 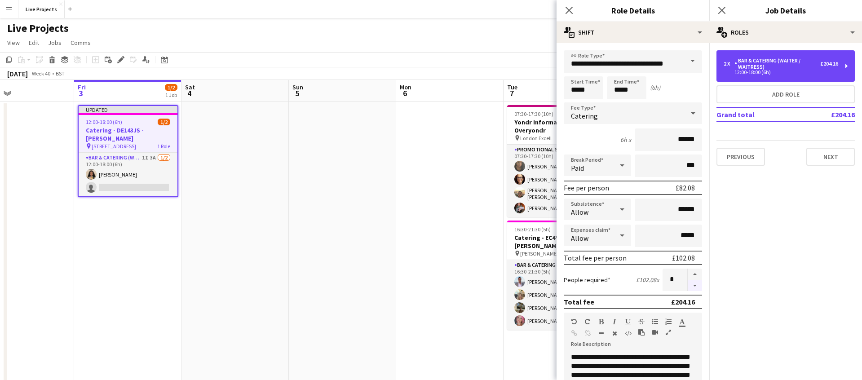 I want to click on button: Insert video, so click(x=655, y=332).